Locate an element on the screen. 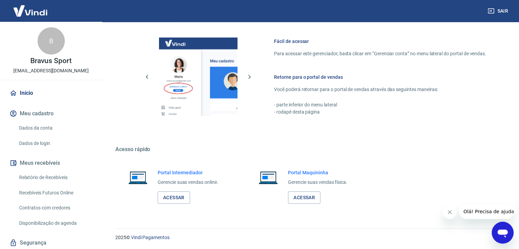 The height and width of the screenshot is (249, 519). p: Gerencie suas vendas física. is located at coordinates (317, 182).